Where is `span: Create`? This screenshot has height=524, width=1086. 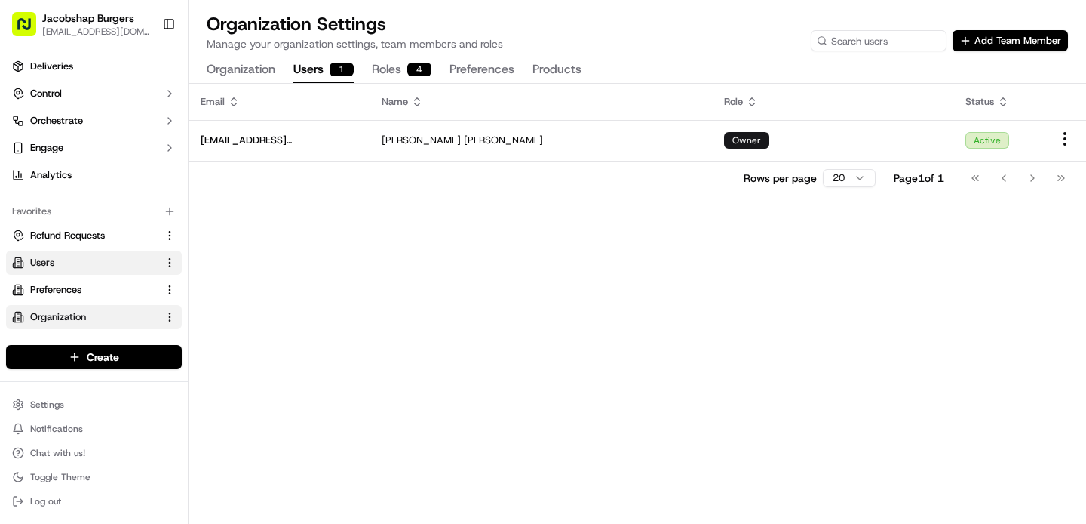
span: Create is located at coordinates (103, 357).